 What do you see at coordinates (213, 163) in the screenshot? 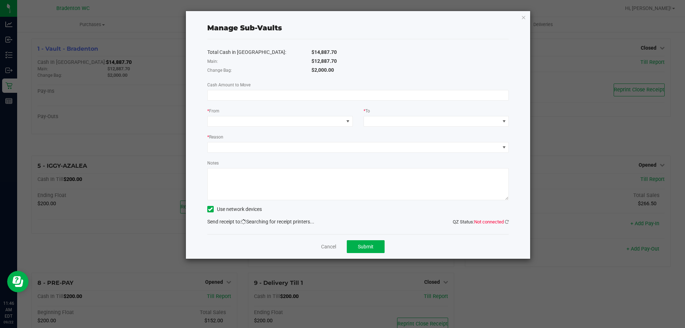
I see `label: Notes` at bounding box center [213, 163].